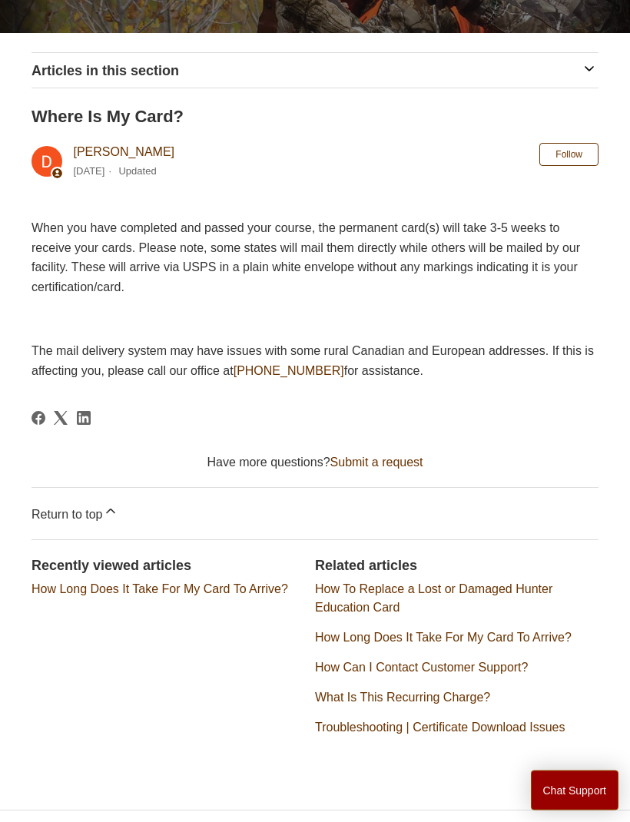 This screenshot has width=630, height=822. Describe the element at coordinates (575, 790) in the screenshot. I see `button: Chat Support` at that location.